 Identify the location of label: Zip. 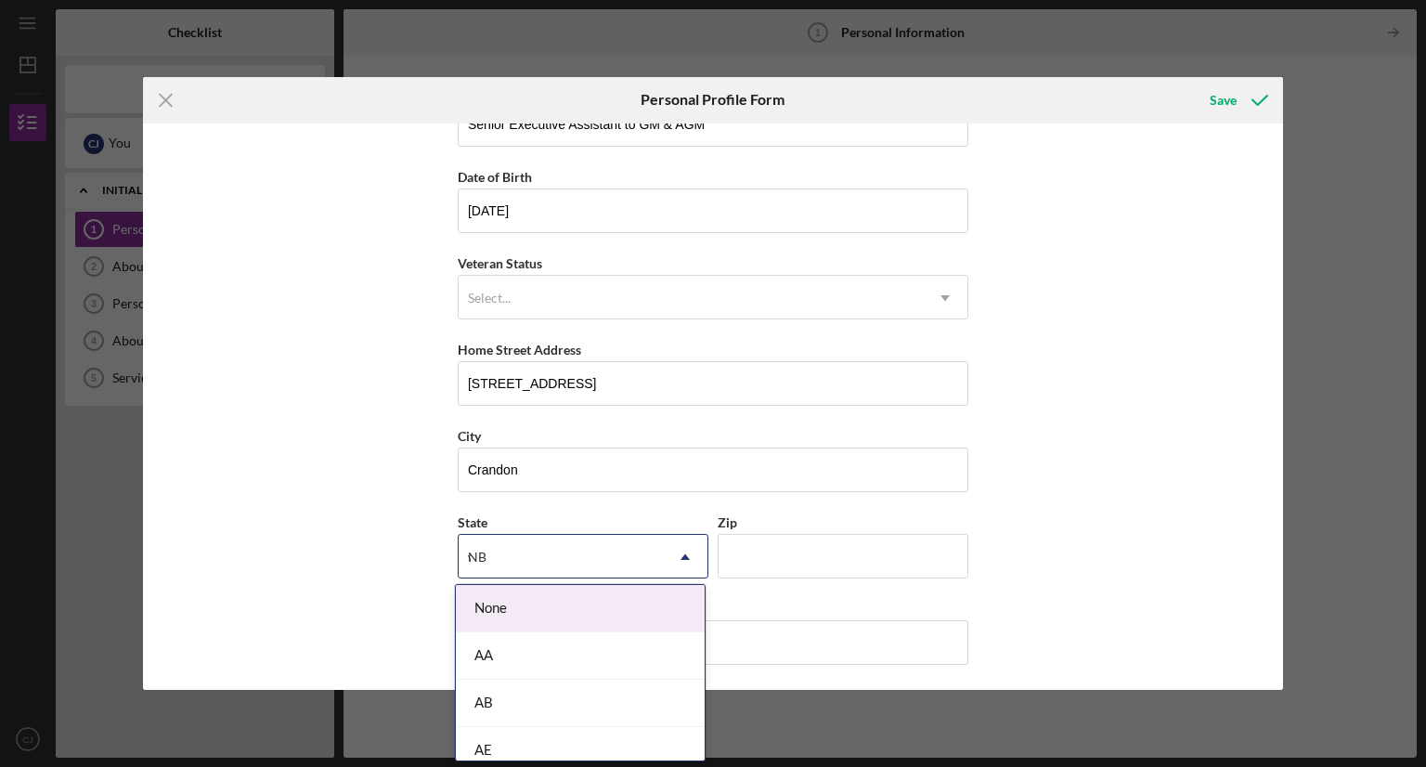
(727, 522).